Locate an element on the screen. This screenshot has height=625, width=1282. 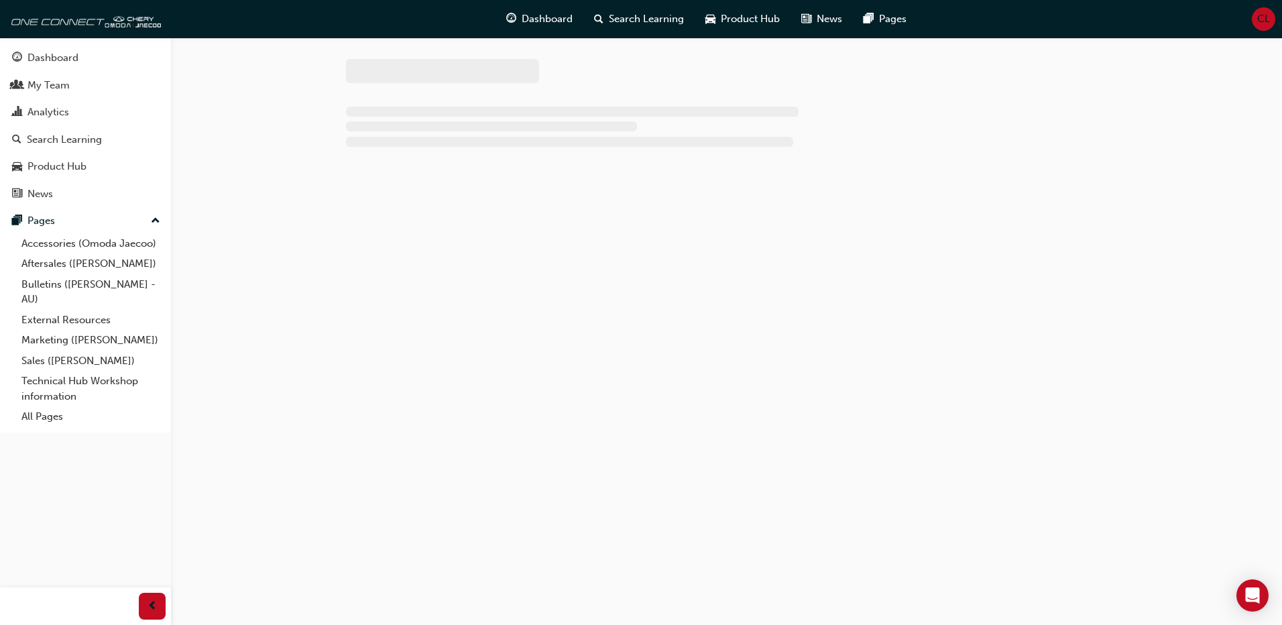
div: My Team is located at coordinates (48, 85).